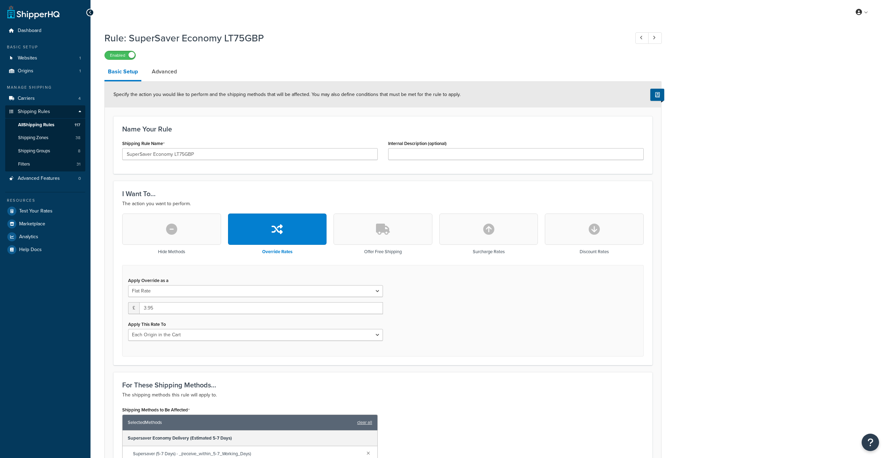 The width and height of the screenshot is (886, 458). I want to click on label: Apply Override as a, so click(148, 281).